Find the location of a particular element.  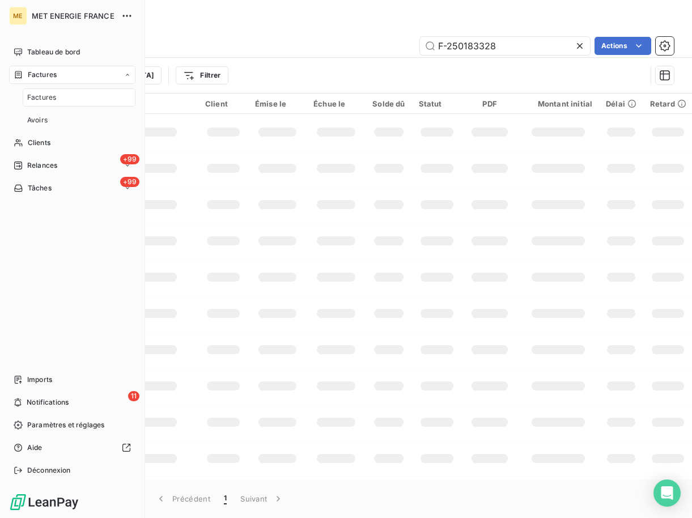

span: MET ENERGIE FRANCE is located at coordinates (73, 16).